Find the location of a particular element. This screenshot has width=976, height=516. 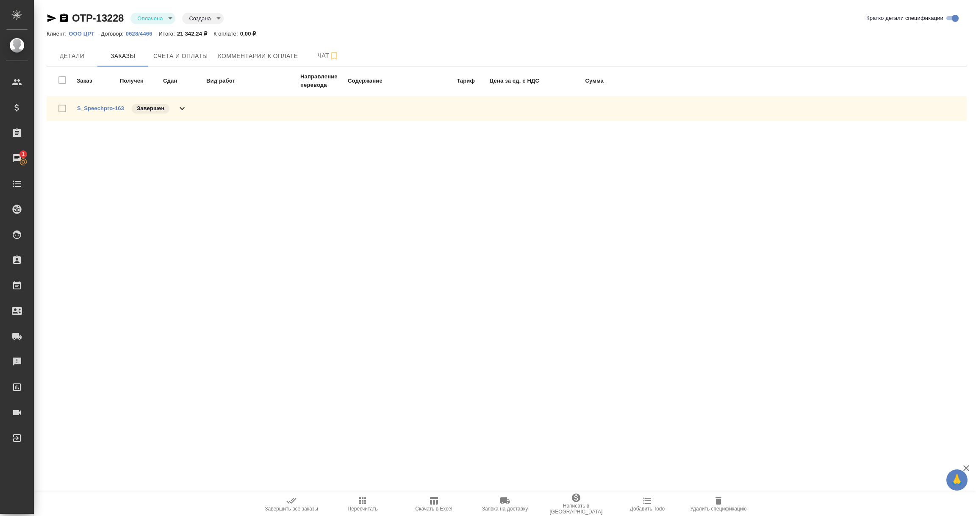

button: Скопировать ссылку для ЯМессенджера is located at coordinates (52, 18).